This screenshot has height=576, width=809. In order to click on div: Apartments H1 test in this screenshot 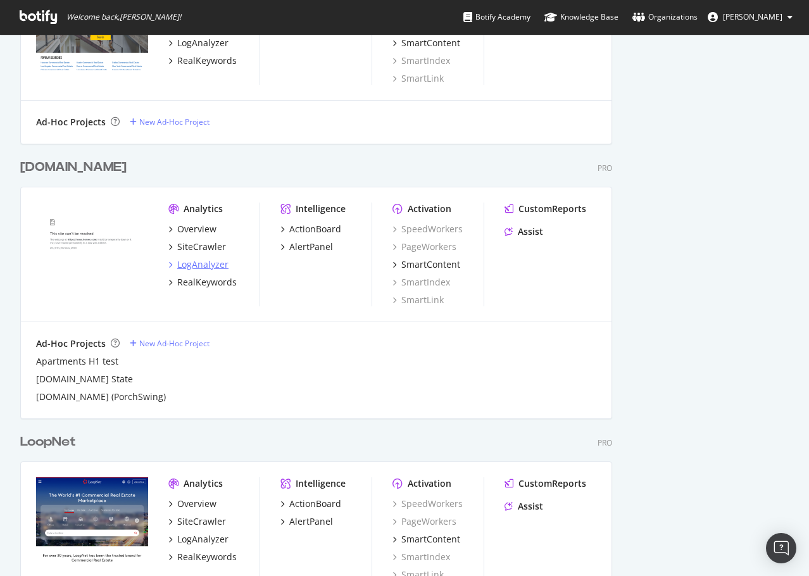, I will do `click(77, 362)`.